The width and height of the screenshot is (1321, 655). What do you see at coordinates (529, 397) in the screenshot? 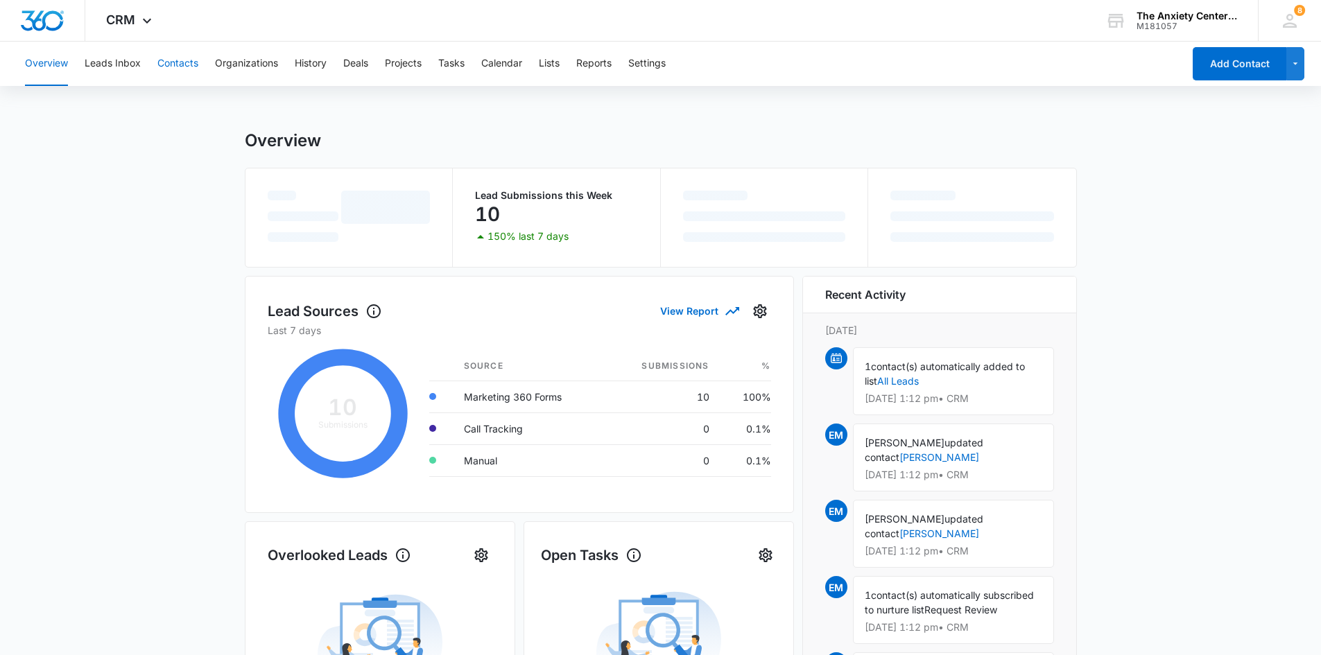
I see `td: Marketing 360 Forms` at bounding box center [529, 397].